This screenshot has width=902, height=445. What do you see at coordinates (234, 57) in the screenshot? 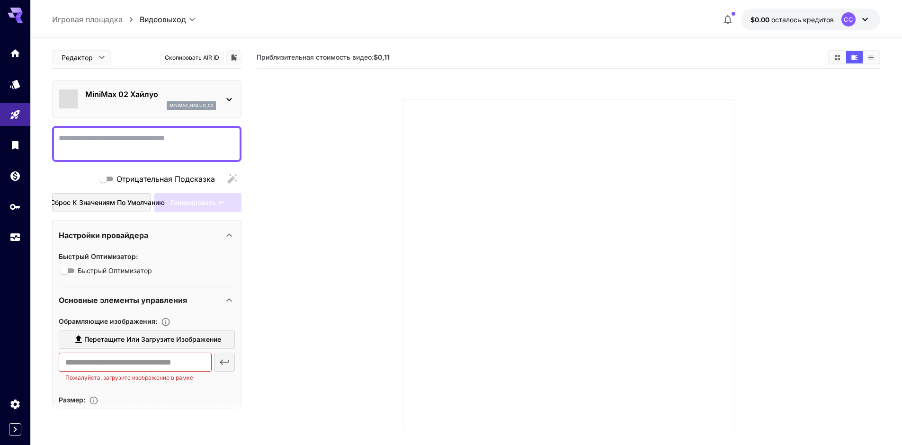
I see `button: Добавить в библиотеку` at bounding box center [234, 57].